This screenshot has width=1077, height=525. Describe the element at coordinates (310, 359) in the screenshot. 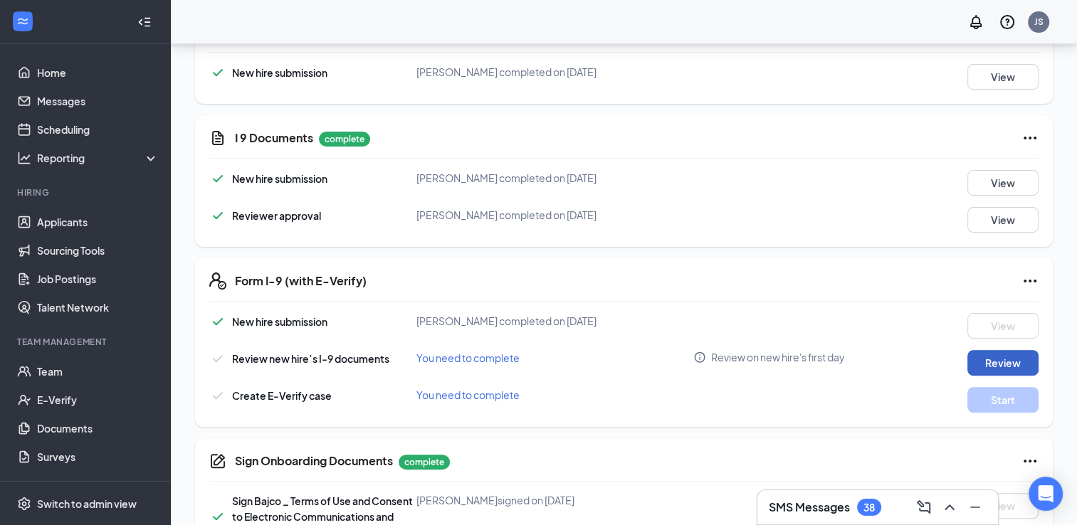

I see `span: Review new hire’s I-9 documents` at that location.